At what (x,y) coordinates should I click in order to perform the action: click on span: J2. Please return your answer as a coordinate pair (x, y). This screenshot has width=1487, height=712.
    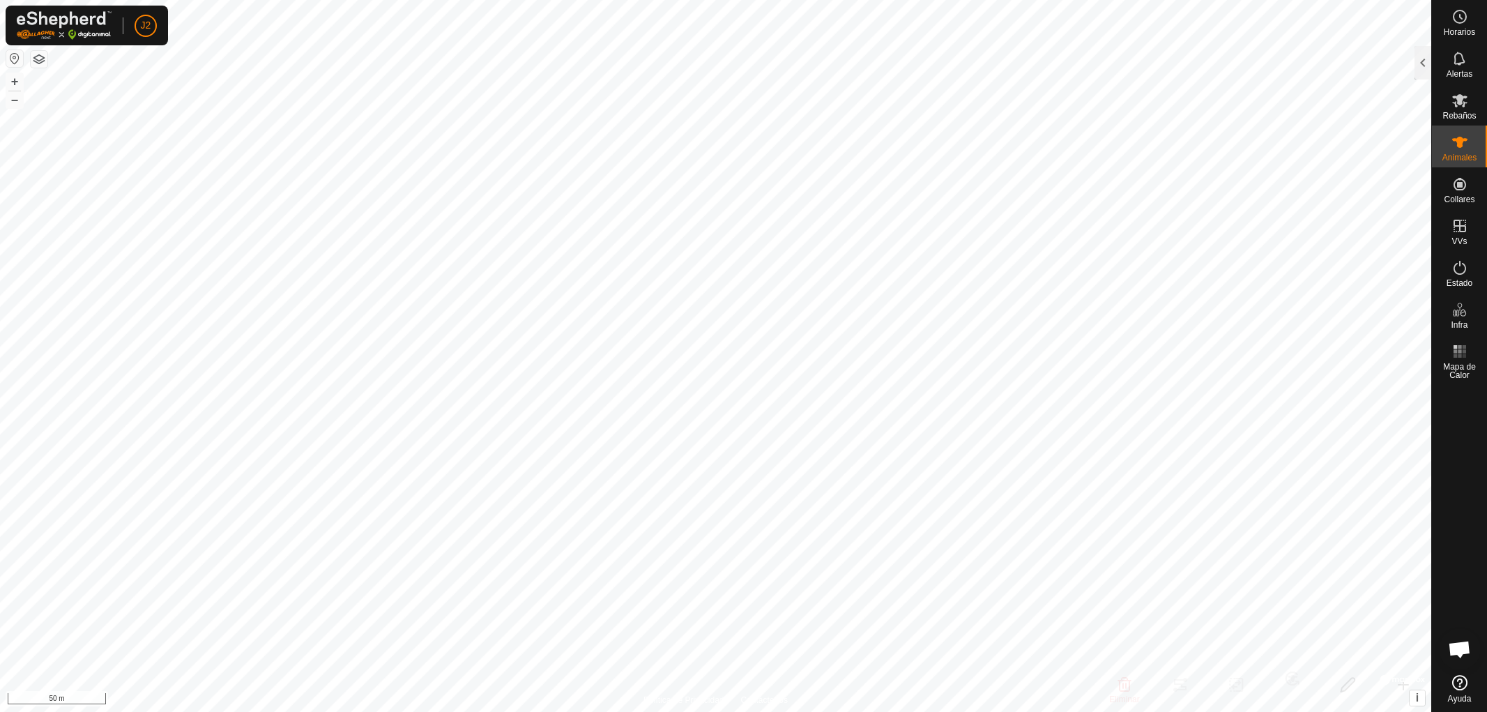
    Looking at the image, I should click on (146, 25).